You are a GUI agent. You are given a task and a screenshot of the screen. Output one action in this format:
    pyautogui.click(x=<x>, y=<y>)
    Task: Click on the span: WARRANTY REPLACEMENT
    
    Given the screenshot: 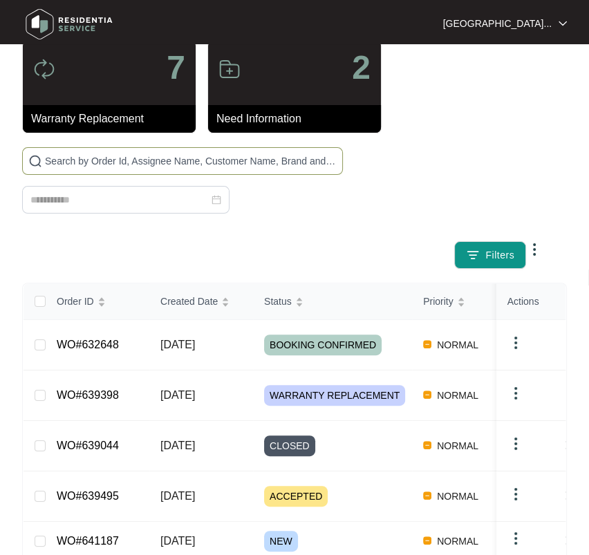 What is the action you would take?
    pyautogui.click(x=335, y=395)
    